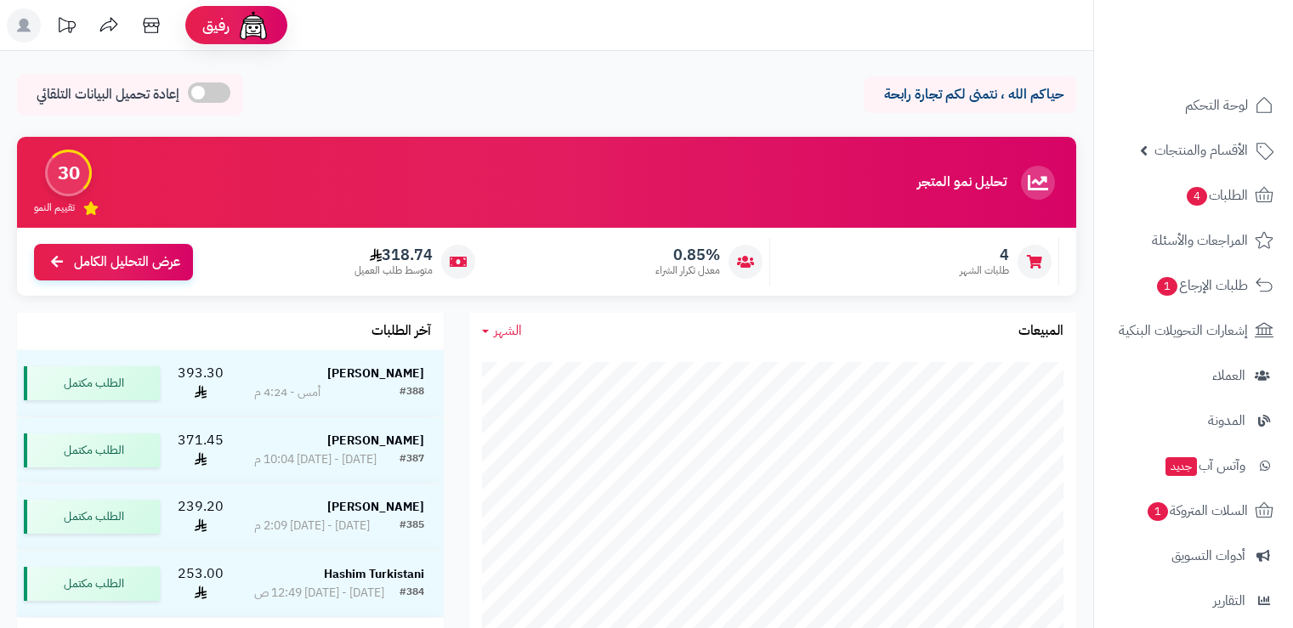  Describe the element at coordinates (1194, 286) in the screenshot. I see `a: طلبات الإرجاع1` at that location.